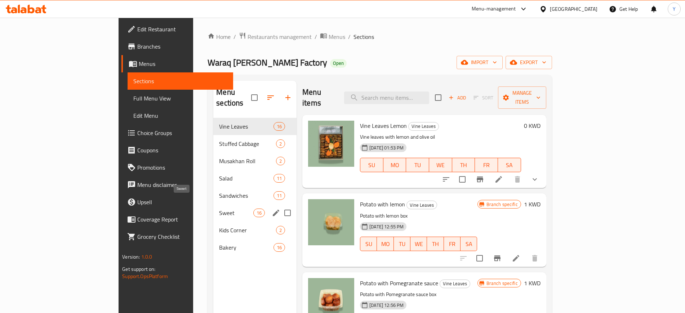 This screenshot has width=685, height=313. Describe the element at coordinates (464, 165) in the screenshot. I see `span: TH` at that location.